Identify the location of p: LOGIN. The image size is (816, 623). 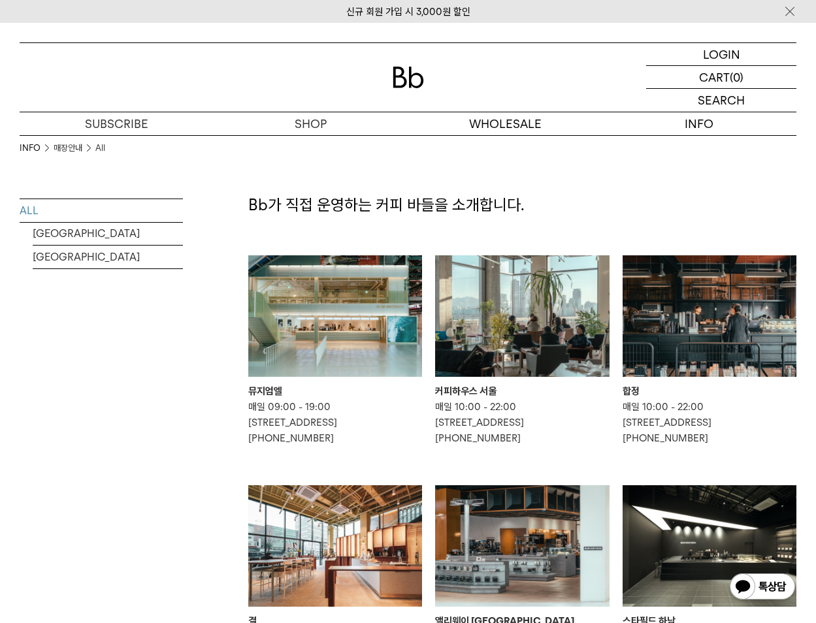
(721, 54).